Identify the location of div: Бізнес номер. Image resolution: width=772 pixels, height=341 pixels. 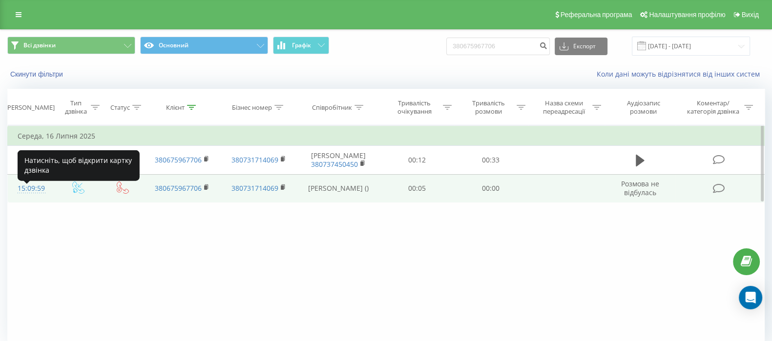
(252, 107).